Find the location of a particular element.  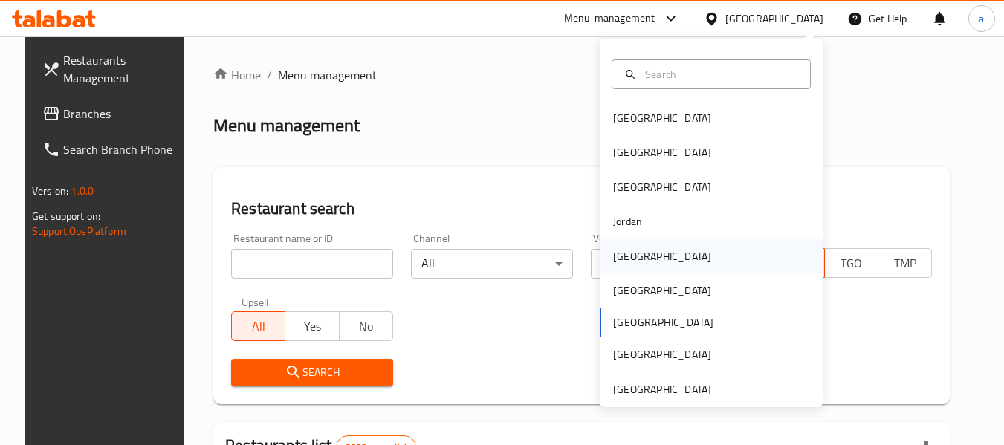

button: Search is located at coordinates (312, 372).